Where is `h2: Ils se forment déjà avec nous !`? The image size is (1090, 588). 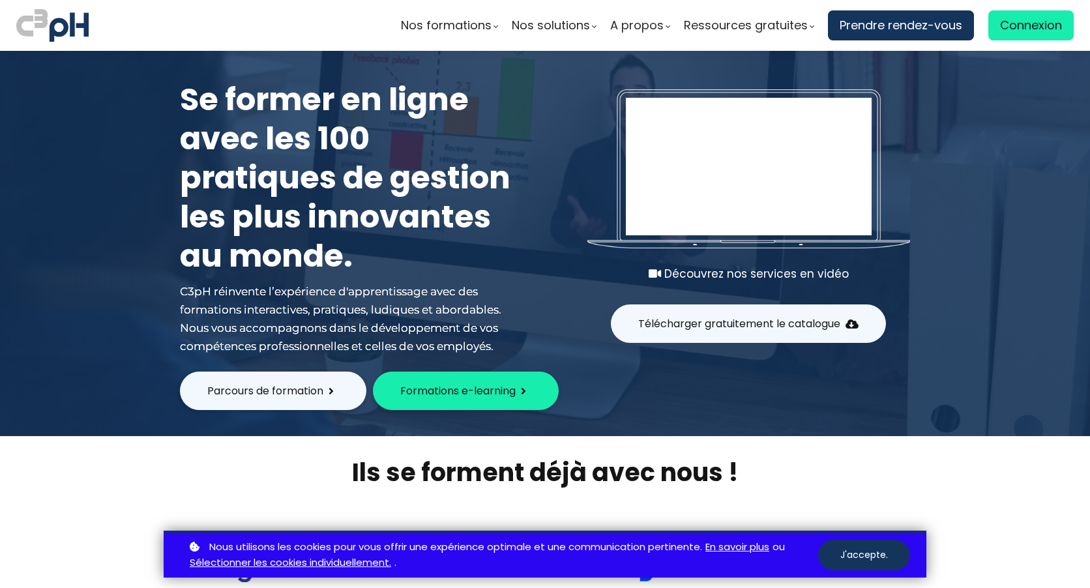
h2: Ils se forment déjà avec nous ! is located at coordinates (545, 472).